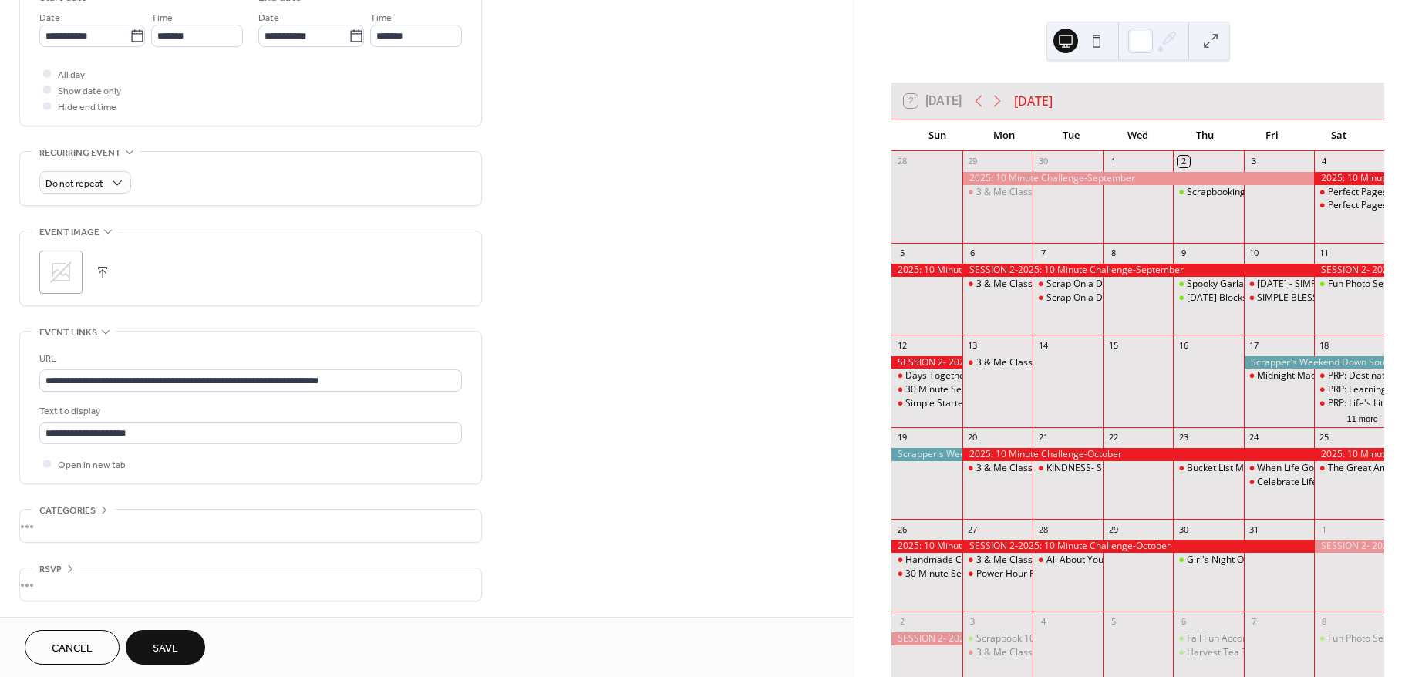  I want to click on div: SESSION 2-2025: 10 Minute Challenge-October, so click(1138, 546).